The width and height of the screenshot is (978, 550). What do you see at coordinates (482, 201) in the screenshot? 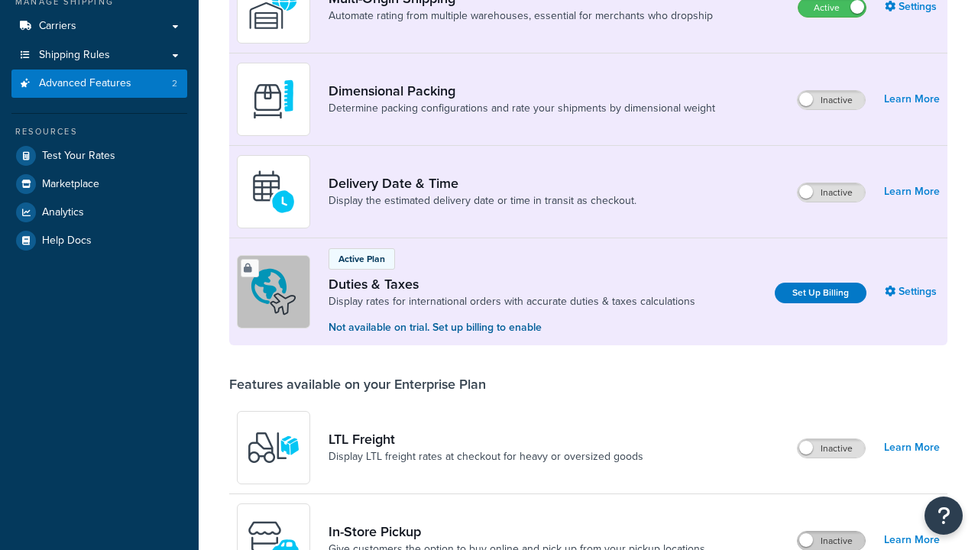
I see `a: Display the estimated delivery date or time in transit as checkout.` at bounding box center [482, 201].